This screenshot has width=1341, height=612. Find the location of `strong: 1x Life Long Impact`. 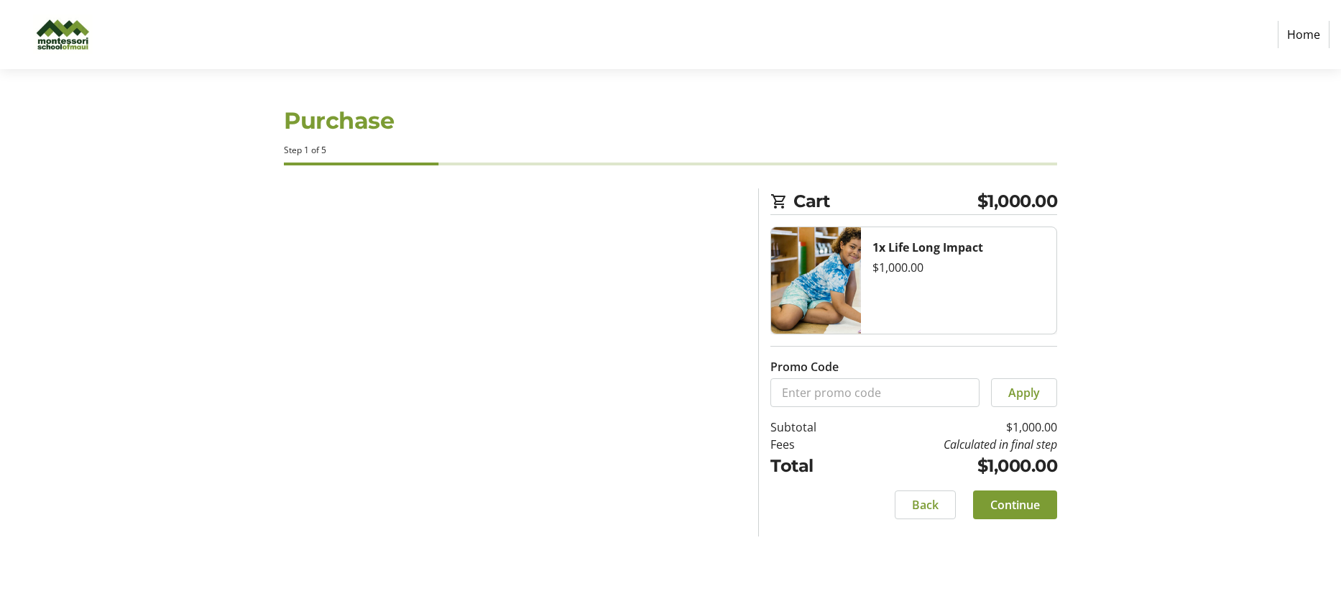

strong: 1x Life Long Impact is located at coordinates (928, 247).